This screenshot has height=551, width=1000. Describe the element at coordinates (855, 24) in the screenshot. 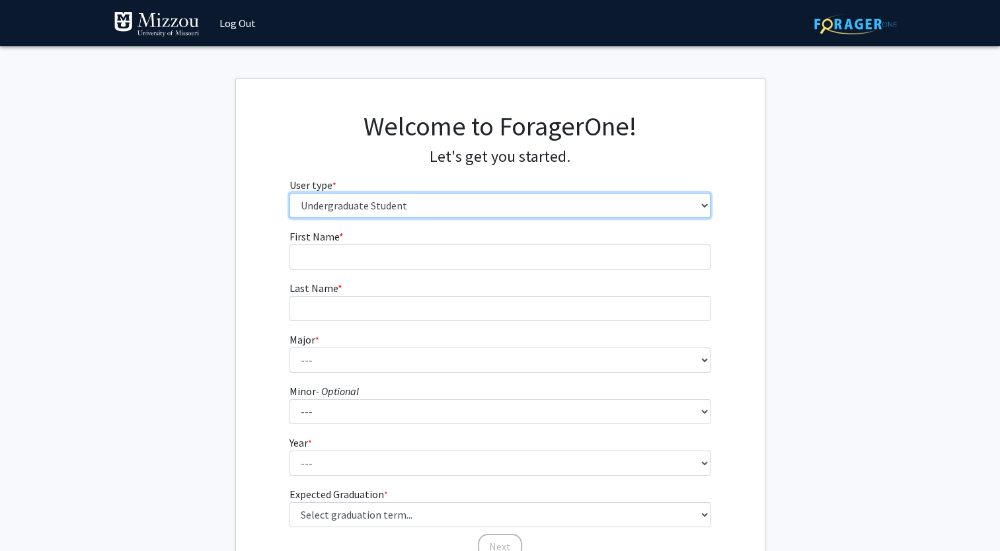

I see `img: ForagerOne Logo` at that location.